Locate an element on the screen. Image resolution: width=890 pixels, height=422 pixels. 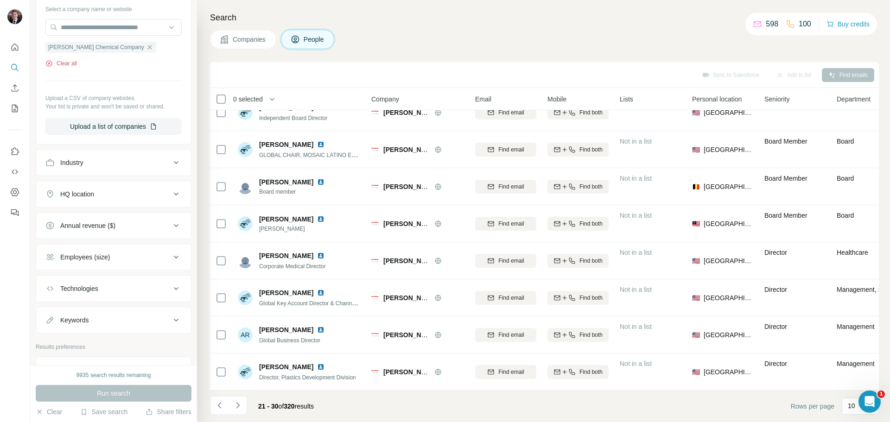
button: Employees (size) is located at coordinates (114, 257).